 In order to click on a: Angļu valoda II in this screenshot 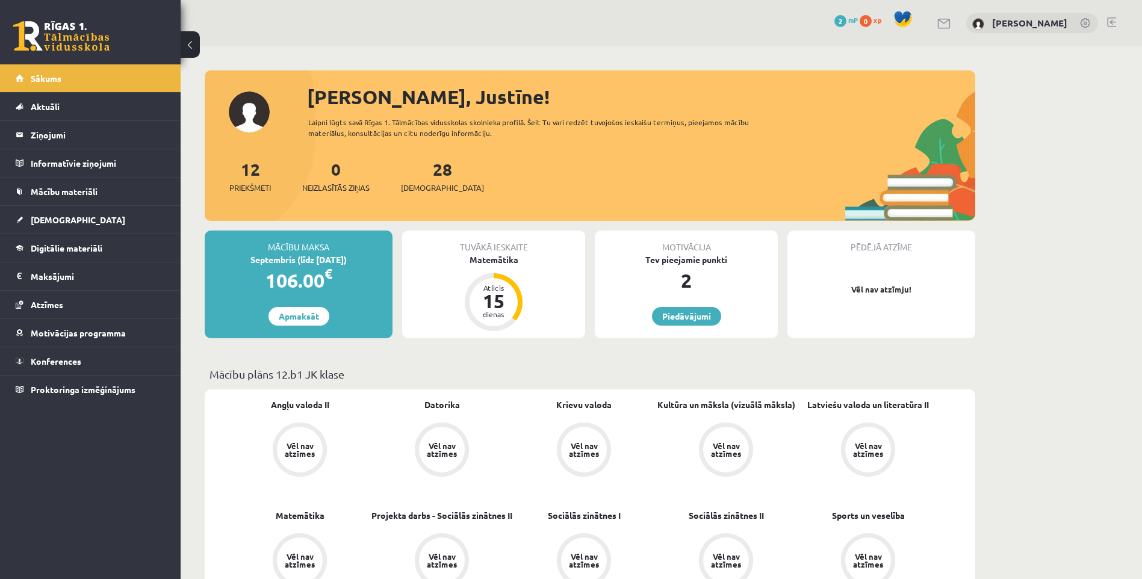, I will do `click(300, 405)`.